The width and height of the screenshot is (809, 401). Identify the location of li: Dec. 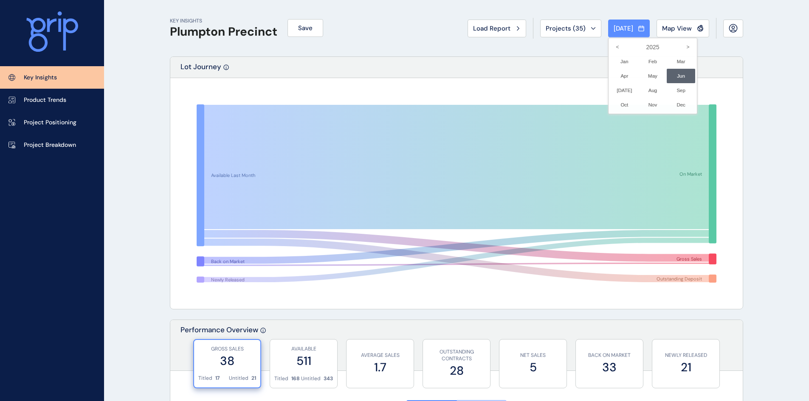
(681, 105).